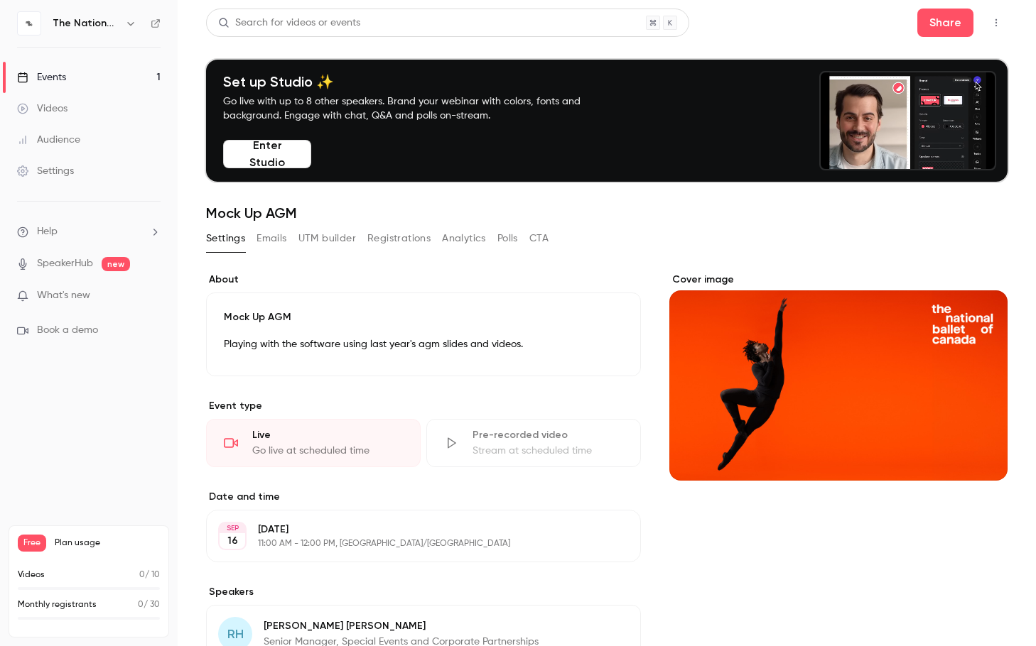 The width and height of the screenshot is (1036, 646). What do you see at coordinates (29, 23) in the screenshot?
I see `img: The National Ballet of Canada` at bounding box center [29, 23].